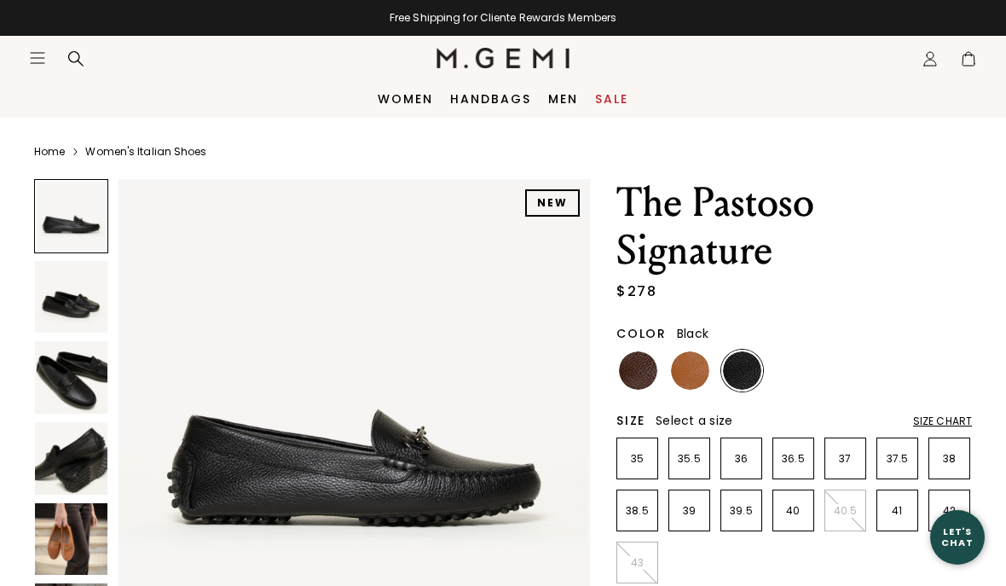  Describe the element at coordinates (637, 563) in the screenshot. I see `p: 43` at that location.